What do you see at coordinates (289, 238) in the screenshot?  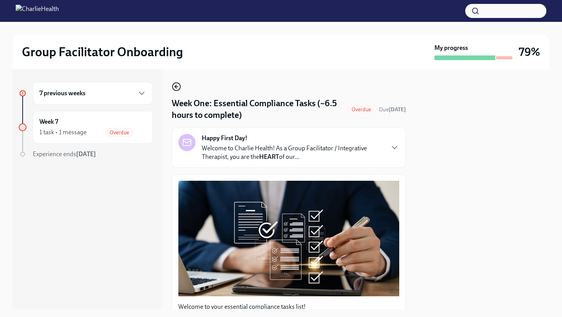 I see `button: Zoom image` at bounding box center [289, 238].